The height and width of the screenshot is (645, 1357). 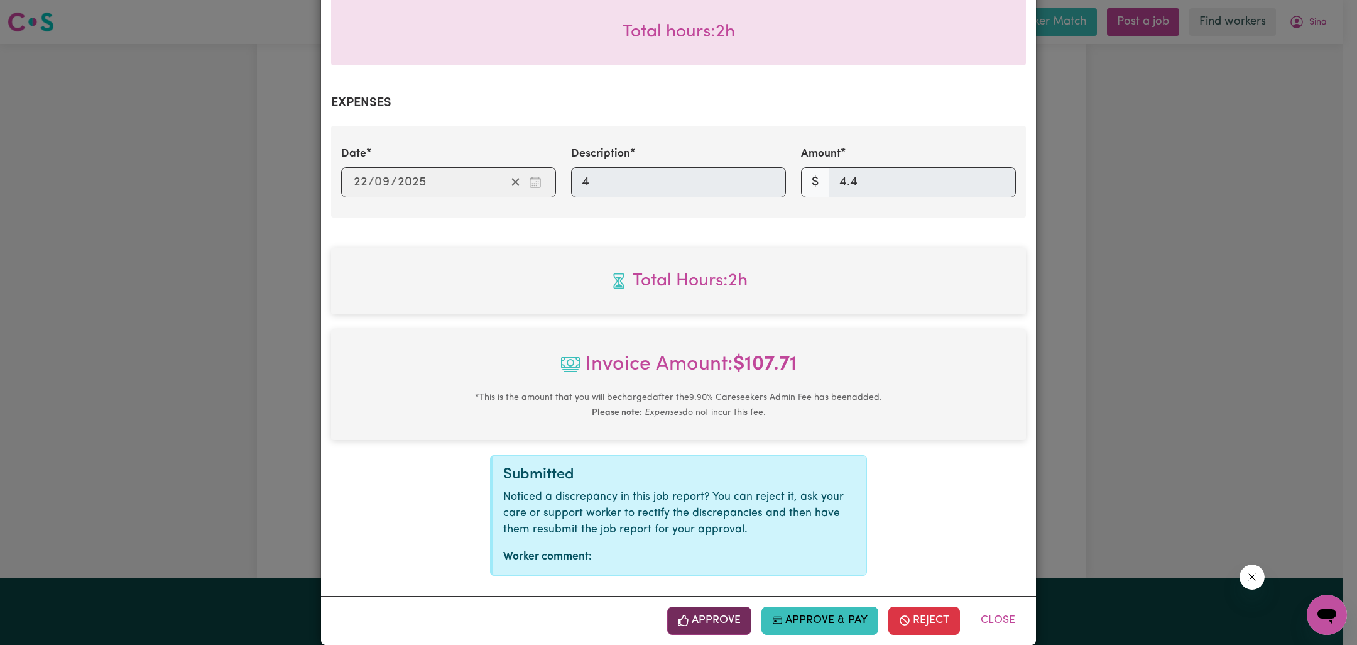 I want to click on label: Date, so click(x=354, y=154).